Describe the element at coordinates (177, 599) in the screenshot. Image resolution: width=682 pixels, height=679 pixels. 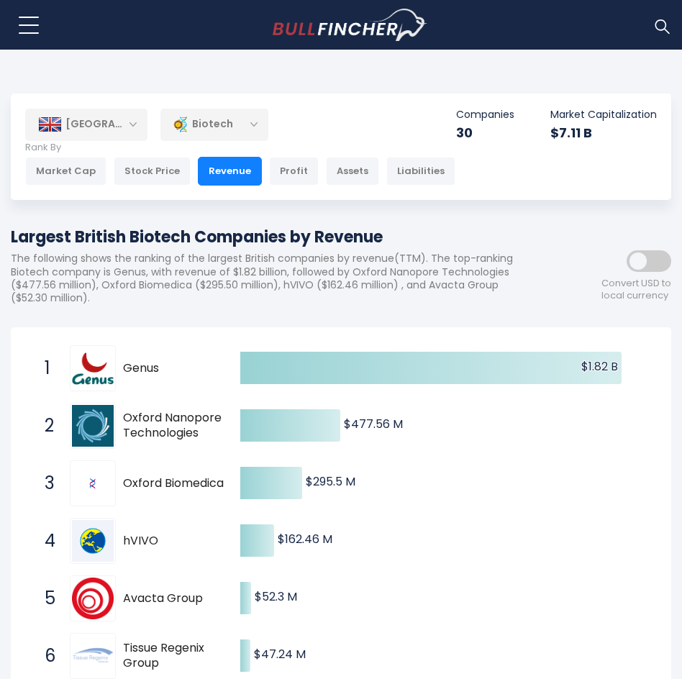
I see `span: Avacta Group` at that location.